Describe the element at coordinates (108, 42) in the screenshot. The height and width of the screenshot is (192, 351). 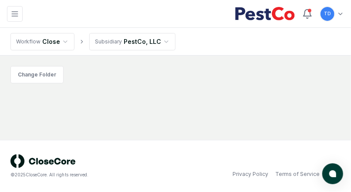
I see `div: Subsidiary` at that location.